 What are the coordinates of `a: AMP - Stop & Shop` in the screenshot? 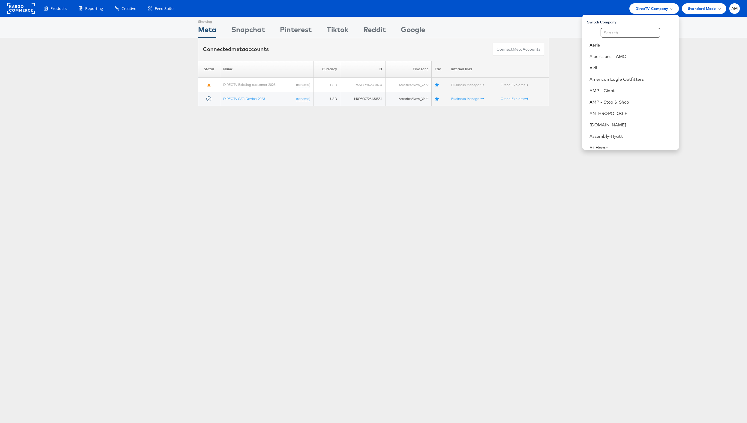 It's located at (632, 102).